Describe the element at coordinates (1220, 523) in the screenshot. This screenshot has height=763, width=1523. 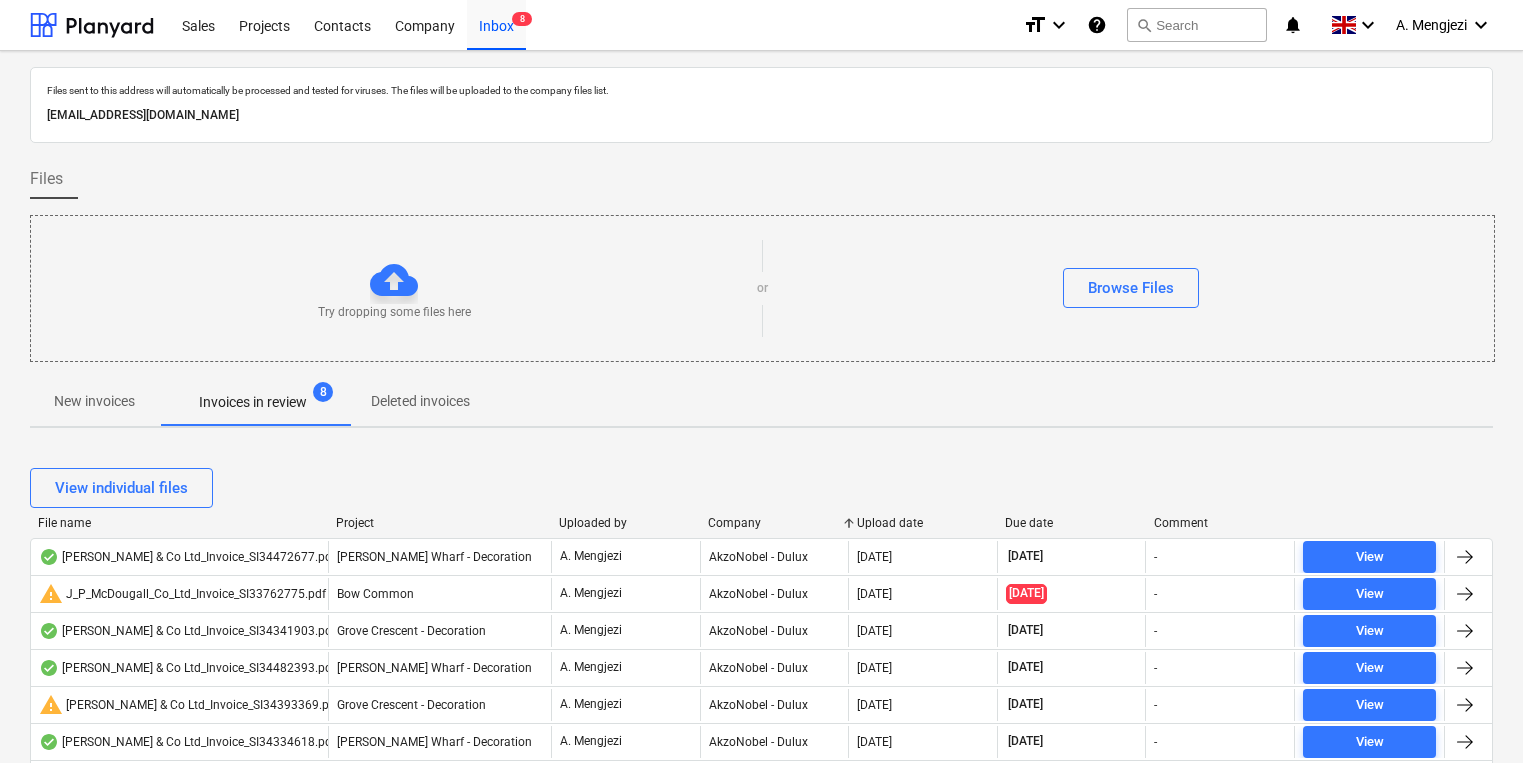
I see `div: Comment` at that location.